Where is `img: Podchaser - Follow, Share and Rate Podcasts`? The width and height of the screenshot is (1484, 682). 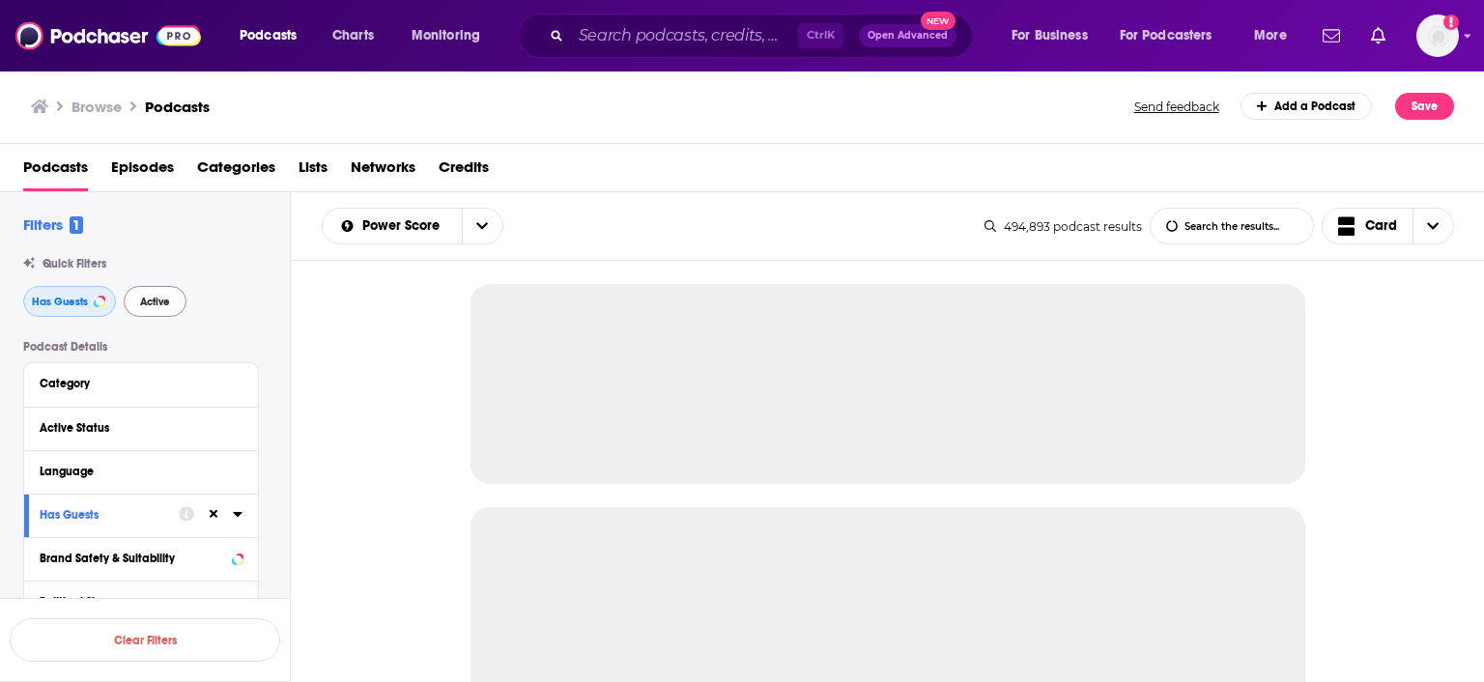
img: Podchaser - Follow, Share and Rate Podcasts is located at coordinates (108, 36).